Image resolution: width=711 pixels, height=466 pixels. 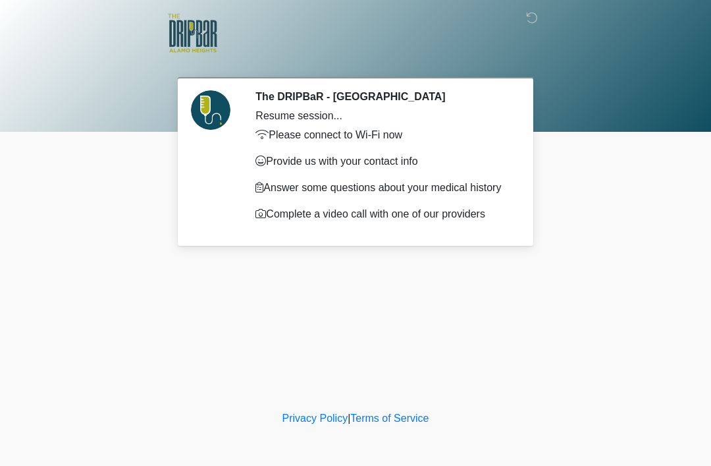 I want to click on p: Please connect to Wi-Fi now, so click(x=383, y=135).